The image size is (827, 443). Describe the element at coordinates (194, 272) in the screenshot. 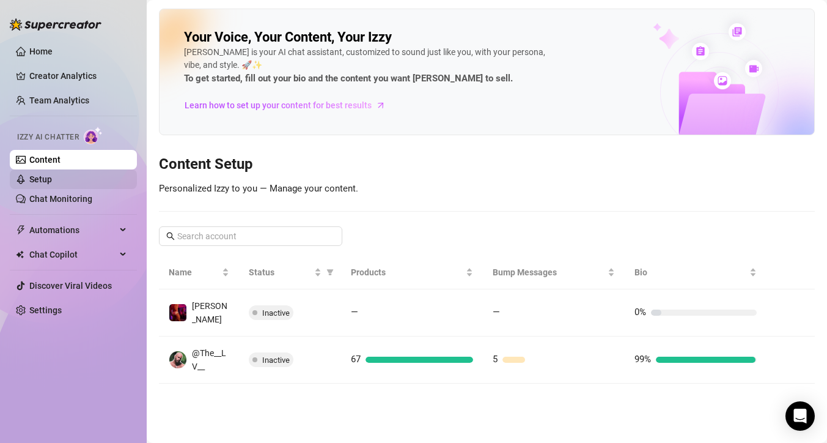

I see `span: Name` at that location.